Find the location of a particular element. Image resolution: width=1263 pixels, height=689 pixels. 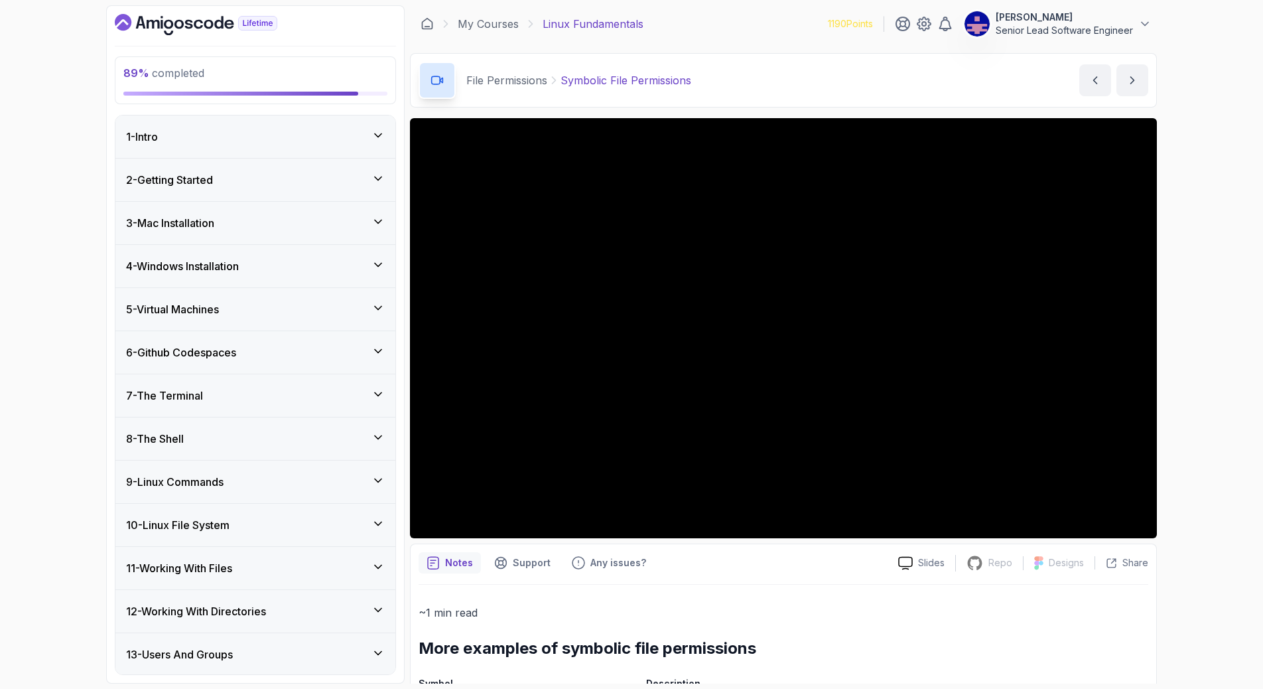

button: 10-Linux File System is located at coordinates (255, 525).